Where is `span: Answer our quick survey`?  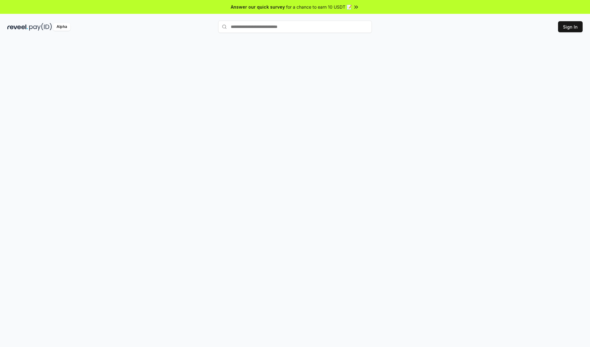
span: Answer our quick survey is located at coordinates (258, 7).